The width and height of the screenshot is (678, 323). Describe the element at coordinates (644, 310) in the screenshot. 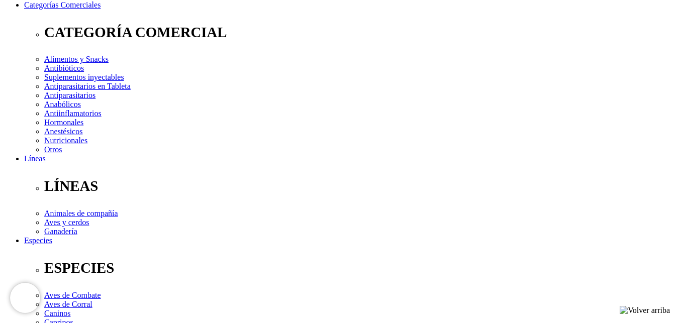

I see `img: Volver arriba` at that location.